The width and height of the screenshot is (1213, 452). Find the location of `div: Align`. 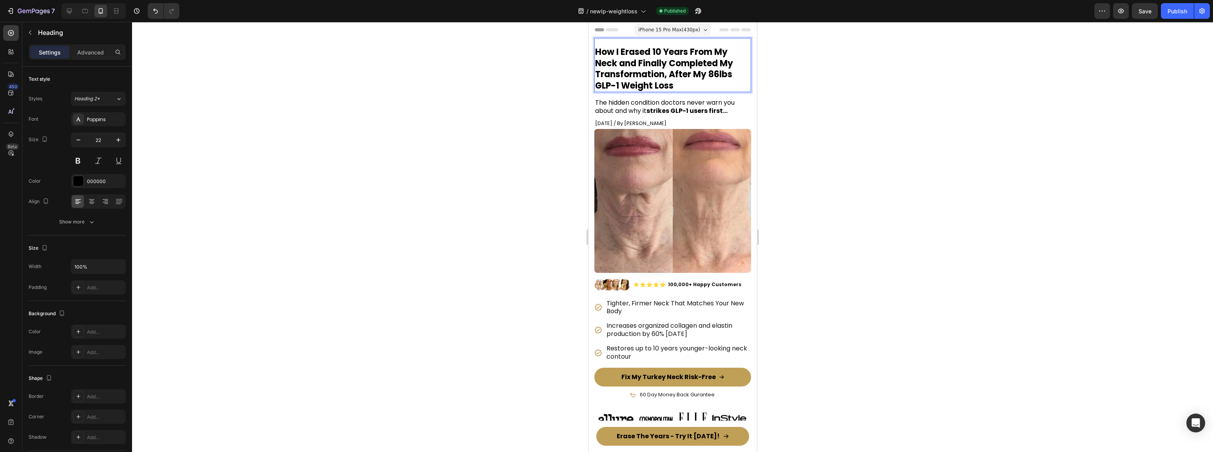

div: Align is located at coordinates (40, 201).